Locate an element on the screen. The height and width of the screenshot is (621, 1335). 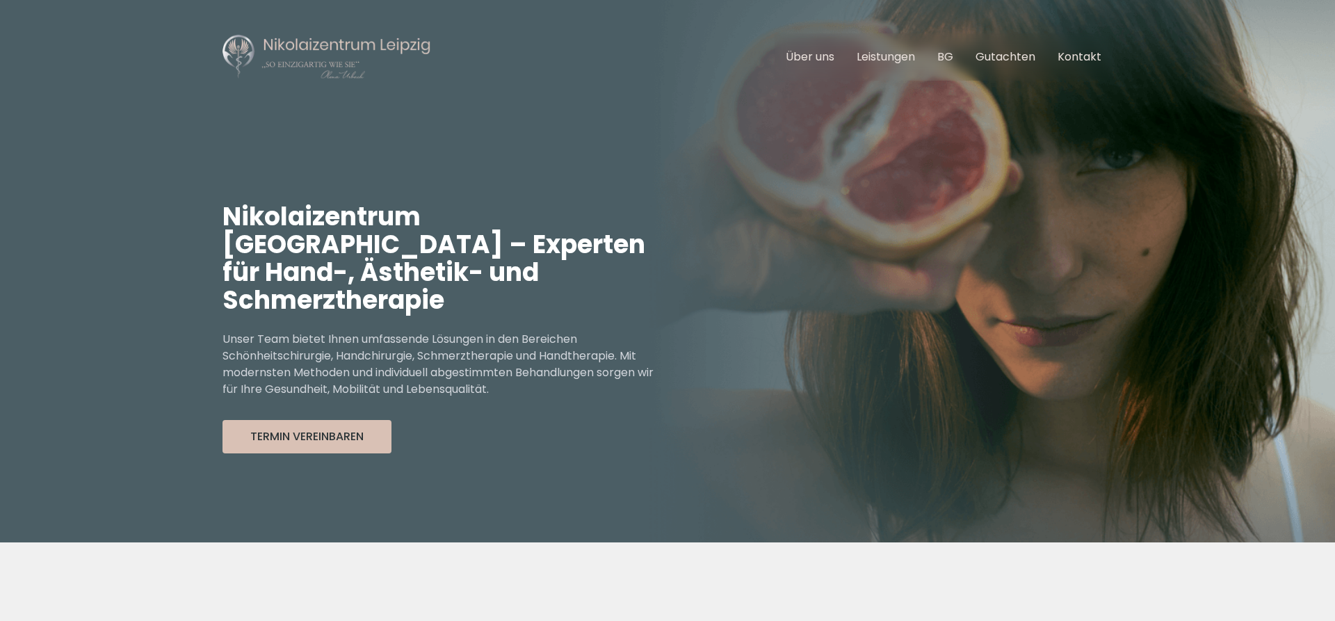
img: Nikolaizentrum Leipzig Logo is located at coordinates (327, 57).